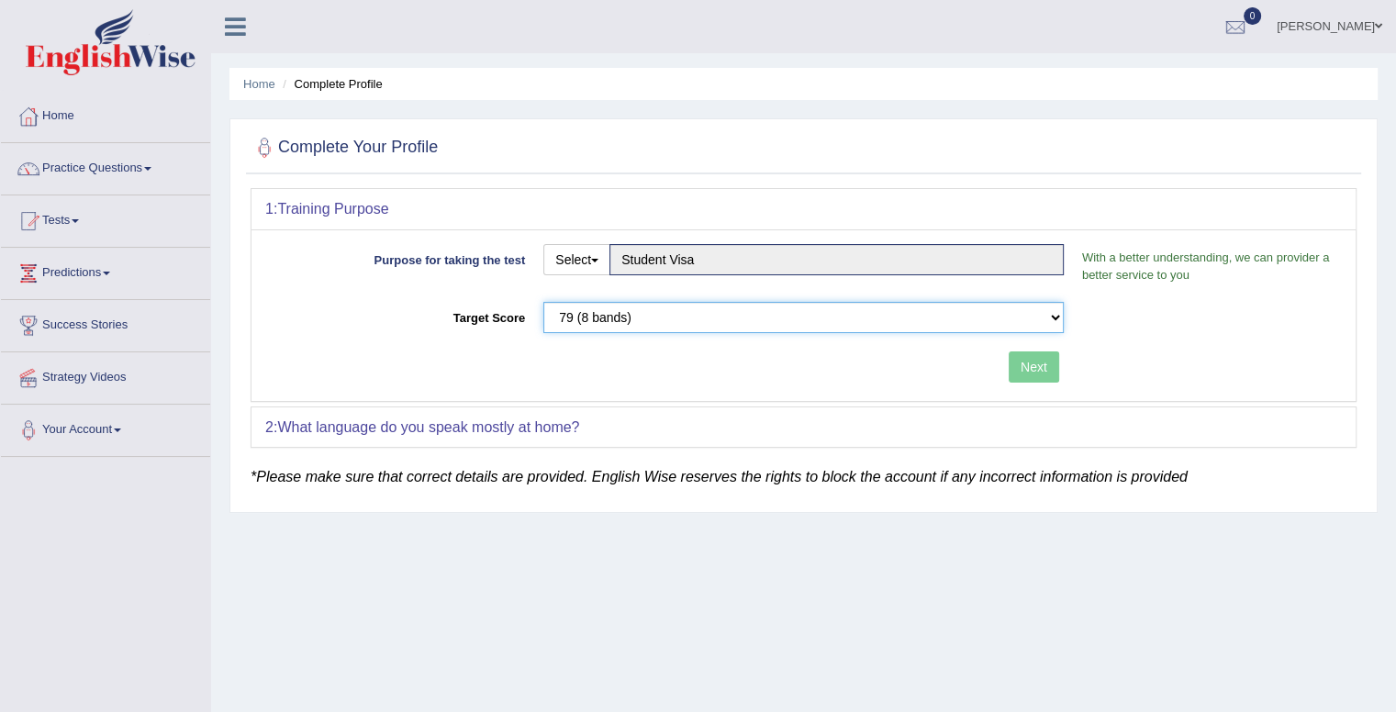 This screenshot has width=1396, height=712. Describe the element at coordinates (1253, 16) in the screenshot. I see `span: 0` at that location.